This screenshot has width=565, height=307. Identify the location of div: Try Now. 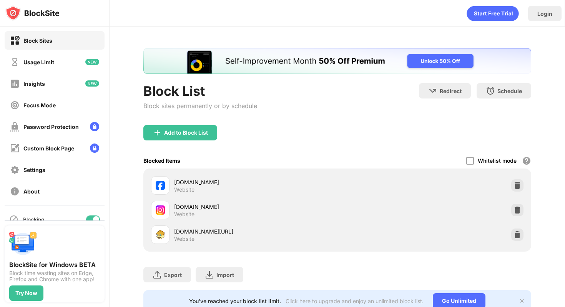
(26, 293).